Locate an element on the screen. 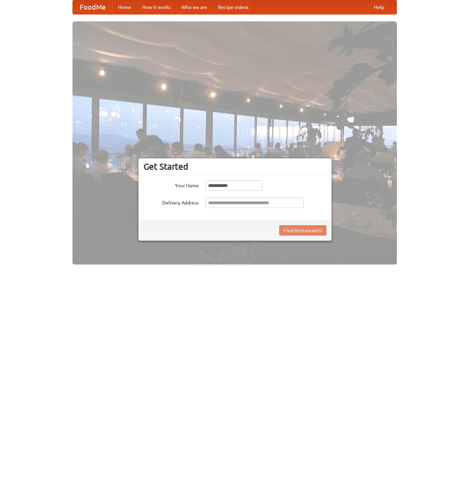  a: FoodMe is located at coordinates (92, 7).